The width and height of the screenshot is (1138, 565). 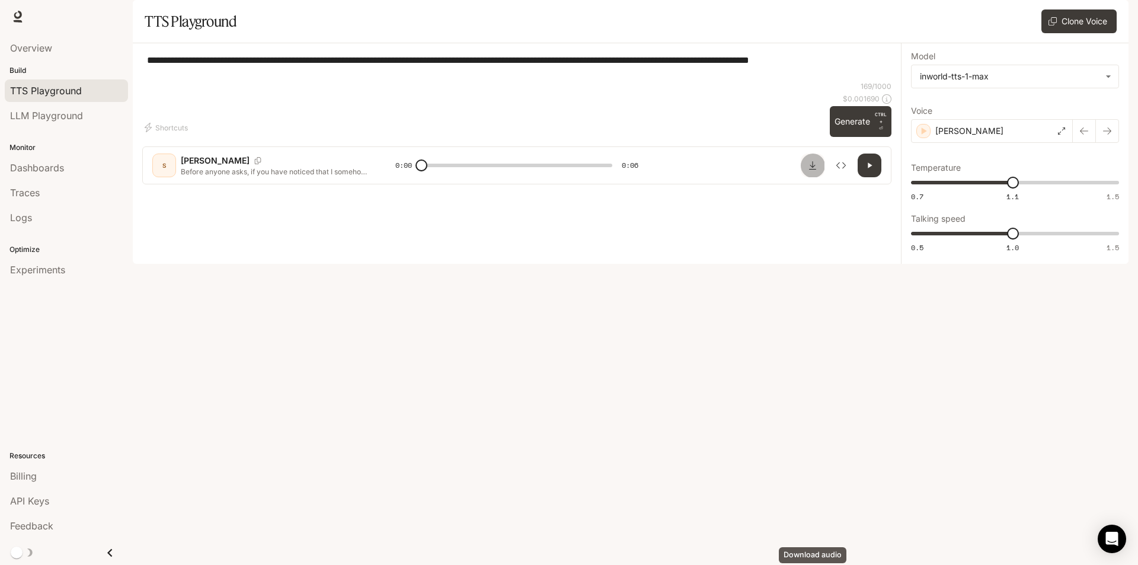 I want to click on div: Open Intercom Messenger, so click(x=1112, y=539).